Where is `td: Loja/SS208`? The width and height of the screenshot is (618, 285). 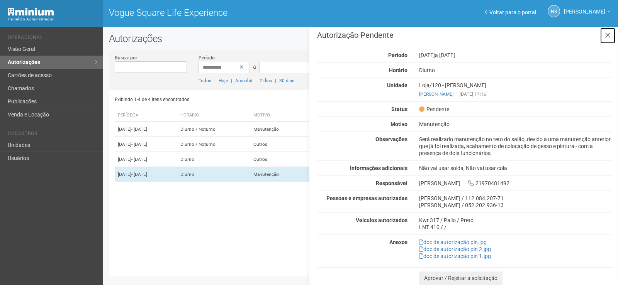 td: Loja/SS208 is located at coordinates (333, 160).